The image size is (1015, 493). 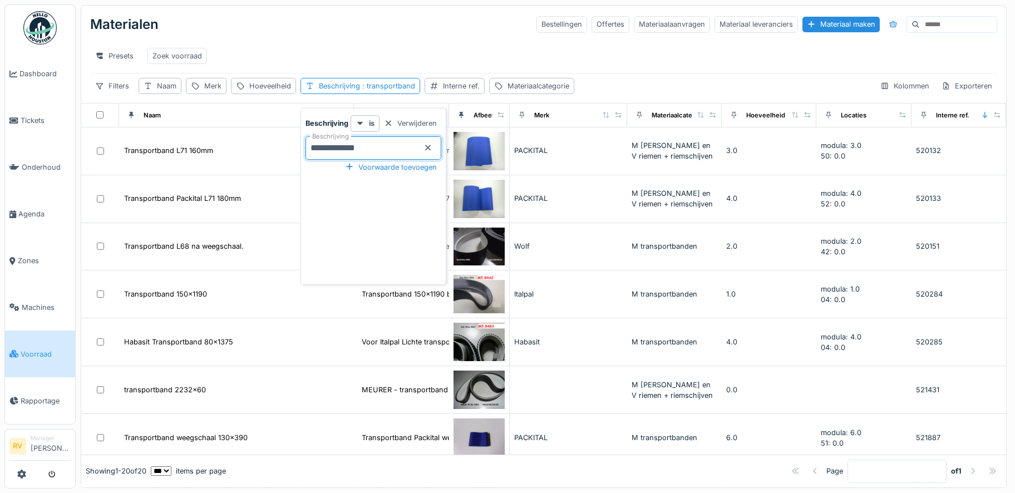 I want to click on img: Badge_color-CXgf-gQk.svg, so click(x=40, y=28).